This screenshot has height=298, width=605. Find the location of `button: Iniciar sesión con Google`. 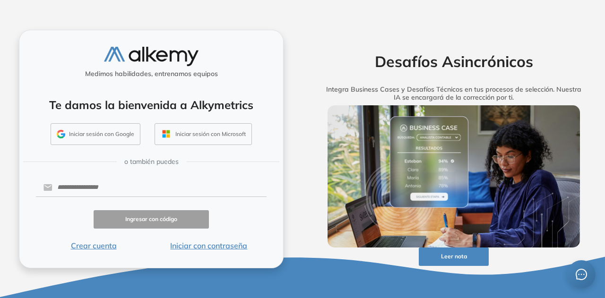

button: Iniciar sesión con Google is located at coordinates (95, 134).